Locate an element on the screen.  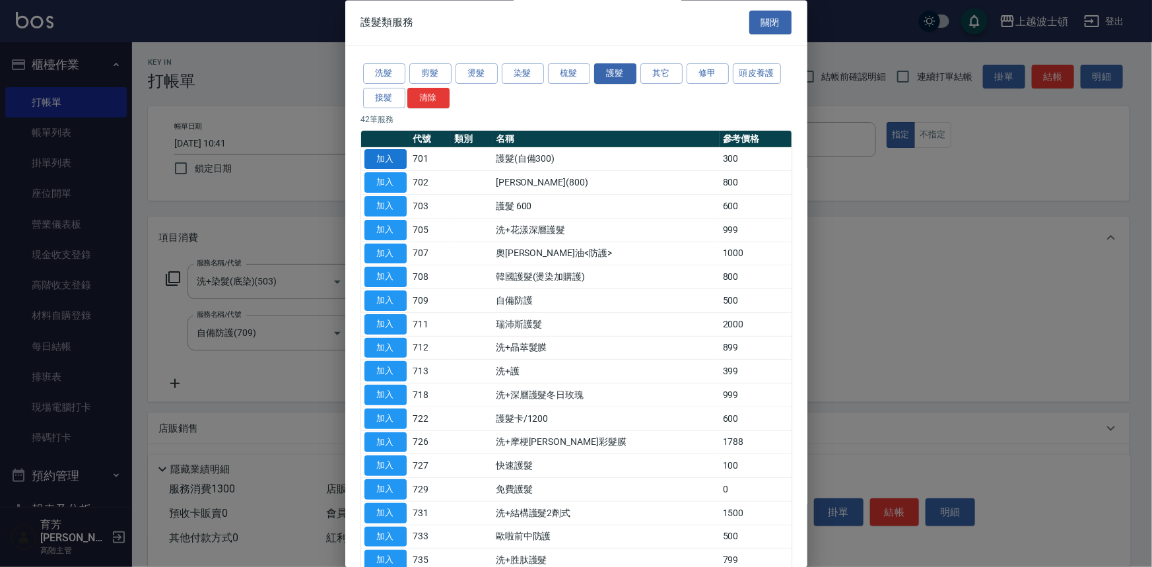
button: 頭皮養護 is located at coordinates (757, 74).